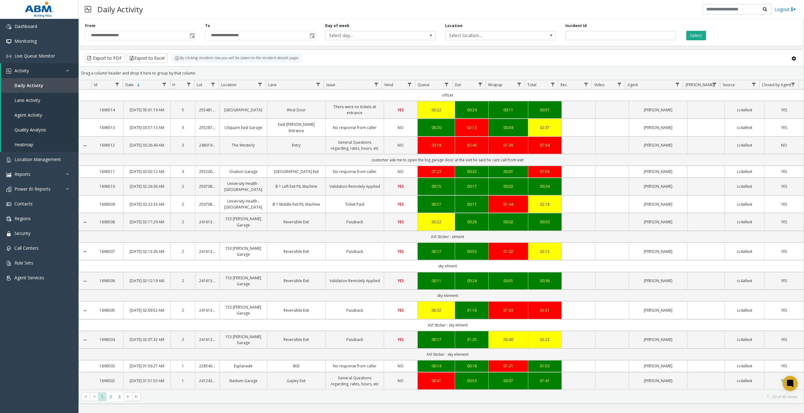  I want to click on a: 00:15, so click(437, 186).